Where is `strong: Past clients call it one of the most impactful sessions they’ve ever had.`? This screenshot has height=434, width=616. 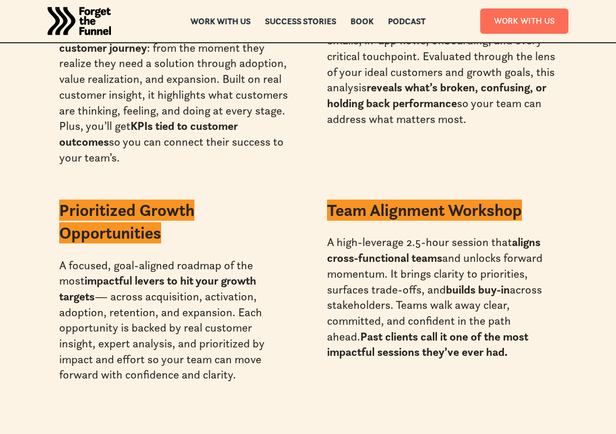
strong: Past clients call it one of the most impactful sessions they’ve ever had. is located at coordinates (428, 345).